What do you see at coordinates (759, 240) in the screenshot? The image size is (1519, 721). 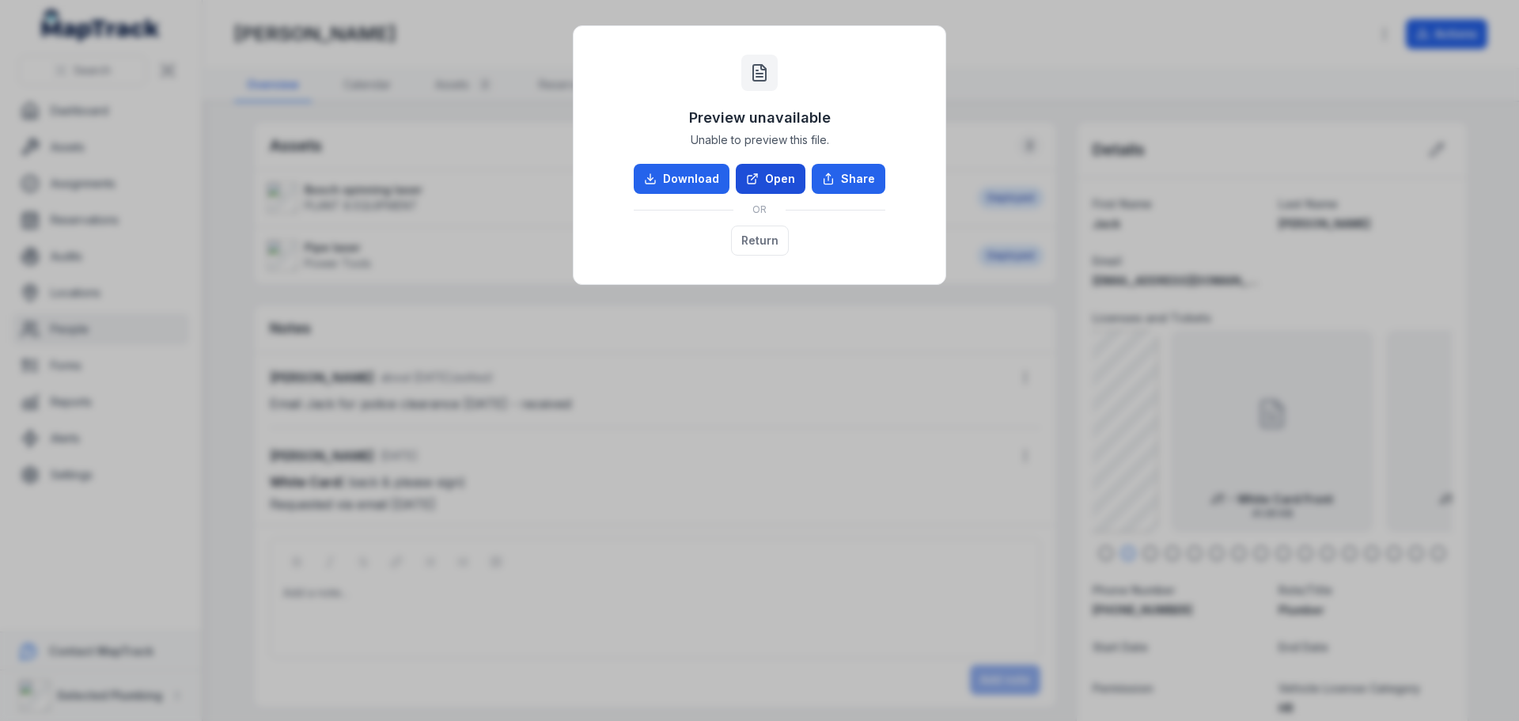 I see `button: Return` at bounding box center [759, 240].